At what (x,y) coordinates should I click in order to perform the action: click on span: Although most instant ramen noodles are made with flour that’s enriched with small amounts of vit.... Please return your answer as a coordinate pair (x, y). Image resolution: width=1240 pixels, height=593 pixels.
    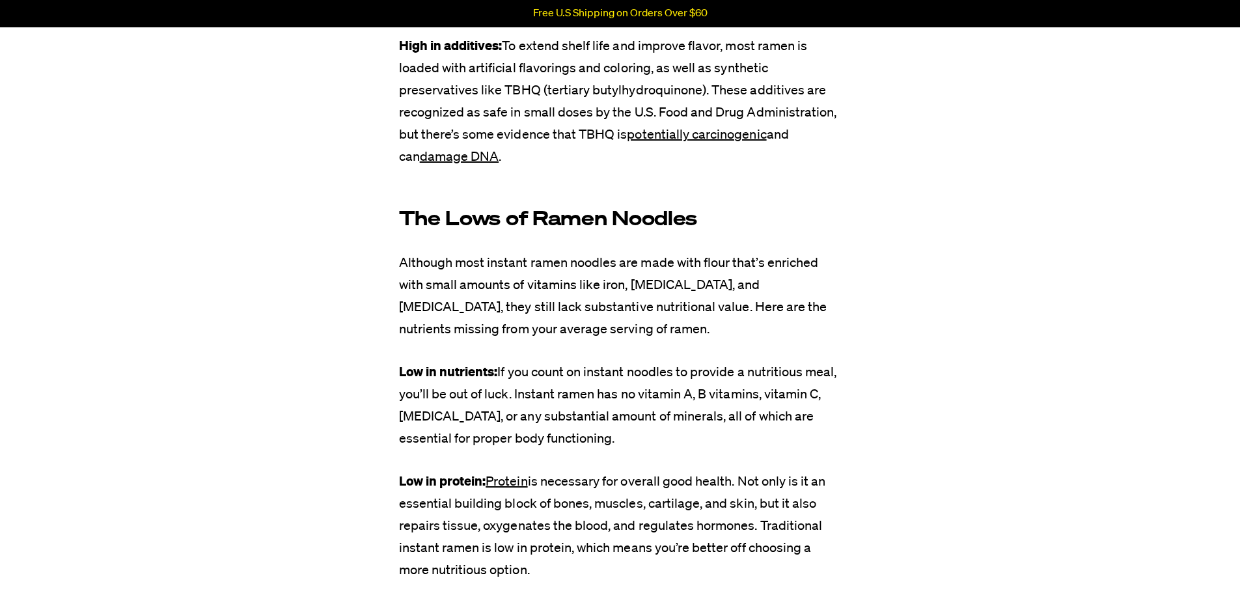
    Looking at the image, I should click on (613, 296).